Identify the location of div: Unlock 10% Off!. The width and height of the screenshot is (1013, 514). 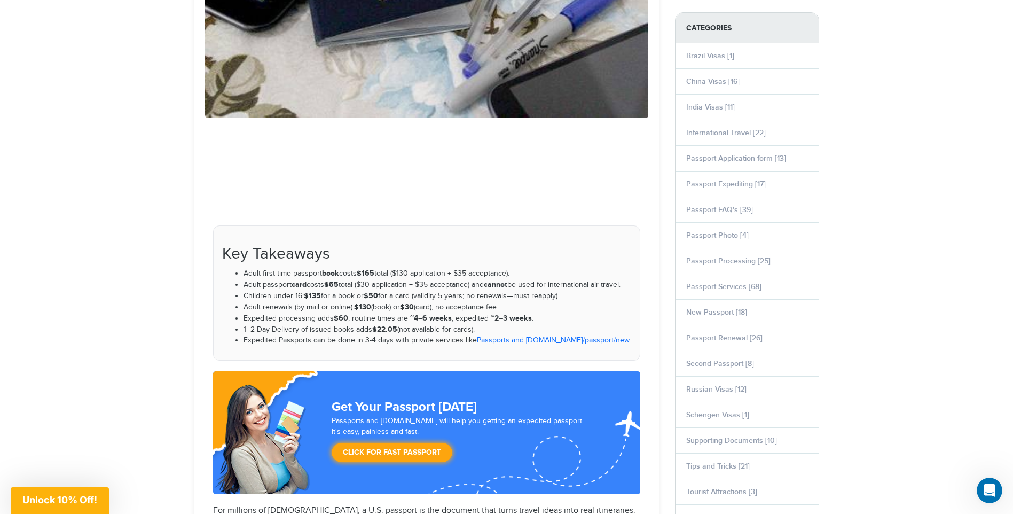
(60, 500).